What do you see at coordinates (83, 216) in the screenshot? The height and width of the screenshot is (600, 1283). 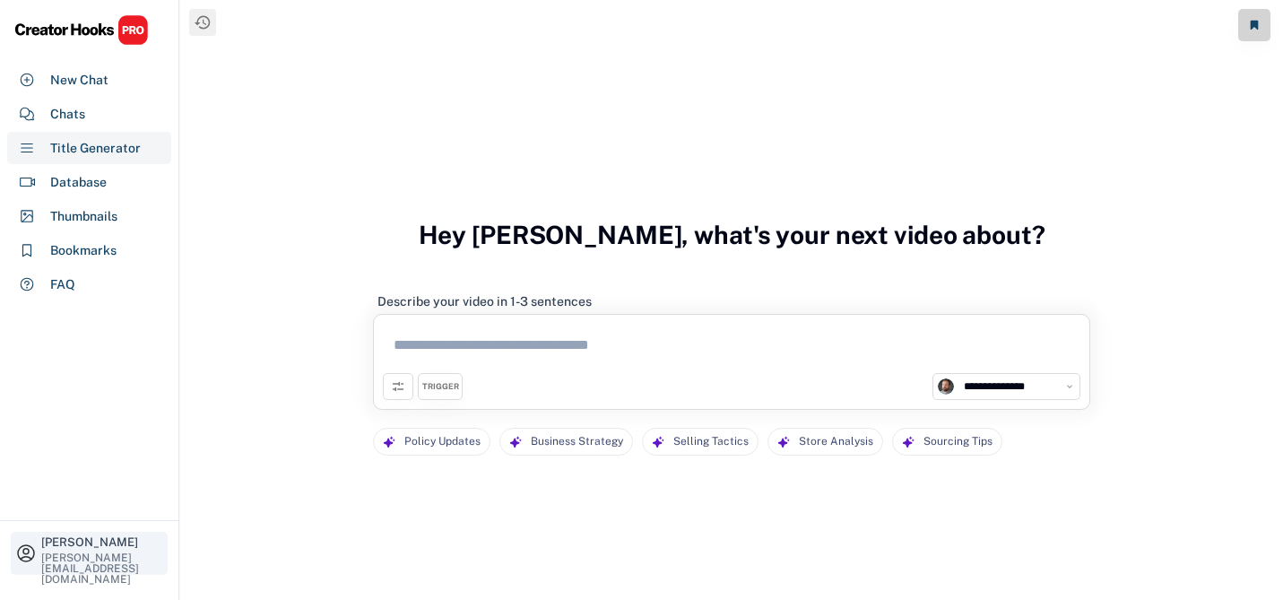 I see `div: Thumbnails` at bounding box center [83, 216].